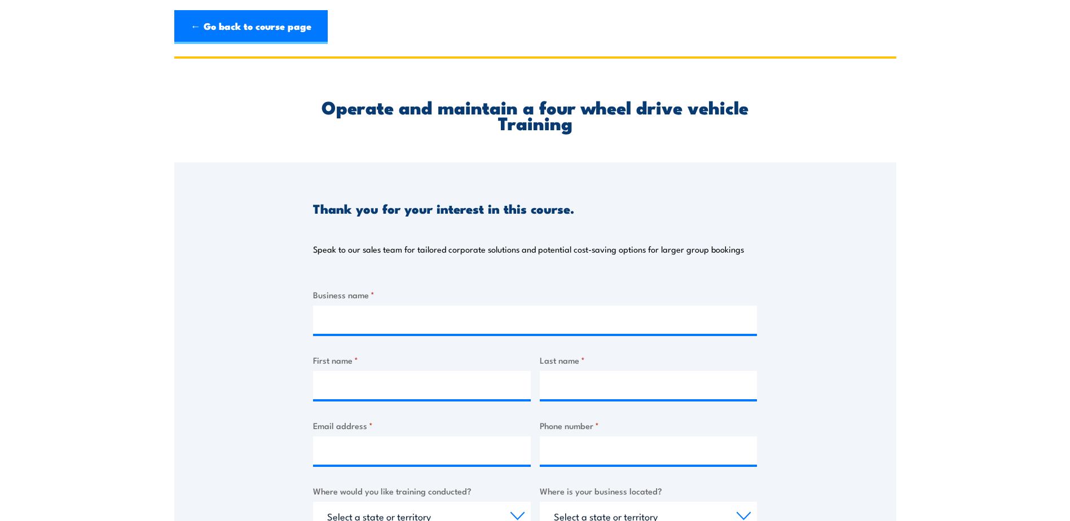  I want to click on p: Speak to our sales team for tailored corporate solutions and potential cost-saving options for la..., so click(529, 249).